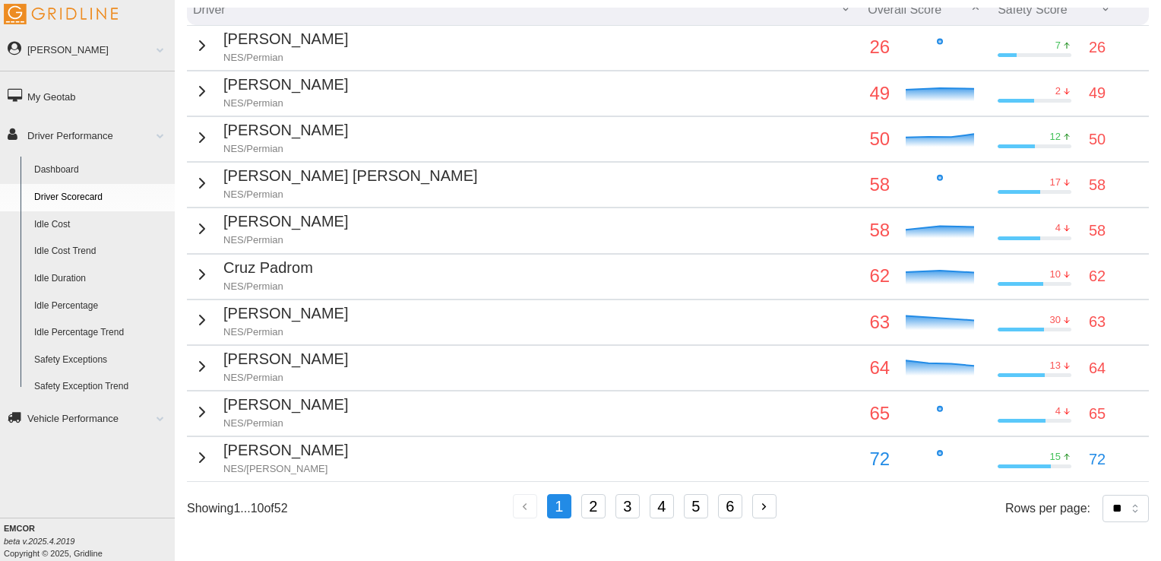 The image size is (1161, 561). What do you see at coordinates (1055, 457) in the screenshot?
I see `p: 15` at bounding box center [1055, 457].